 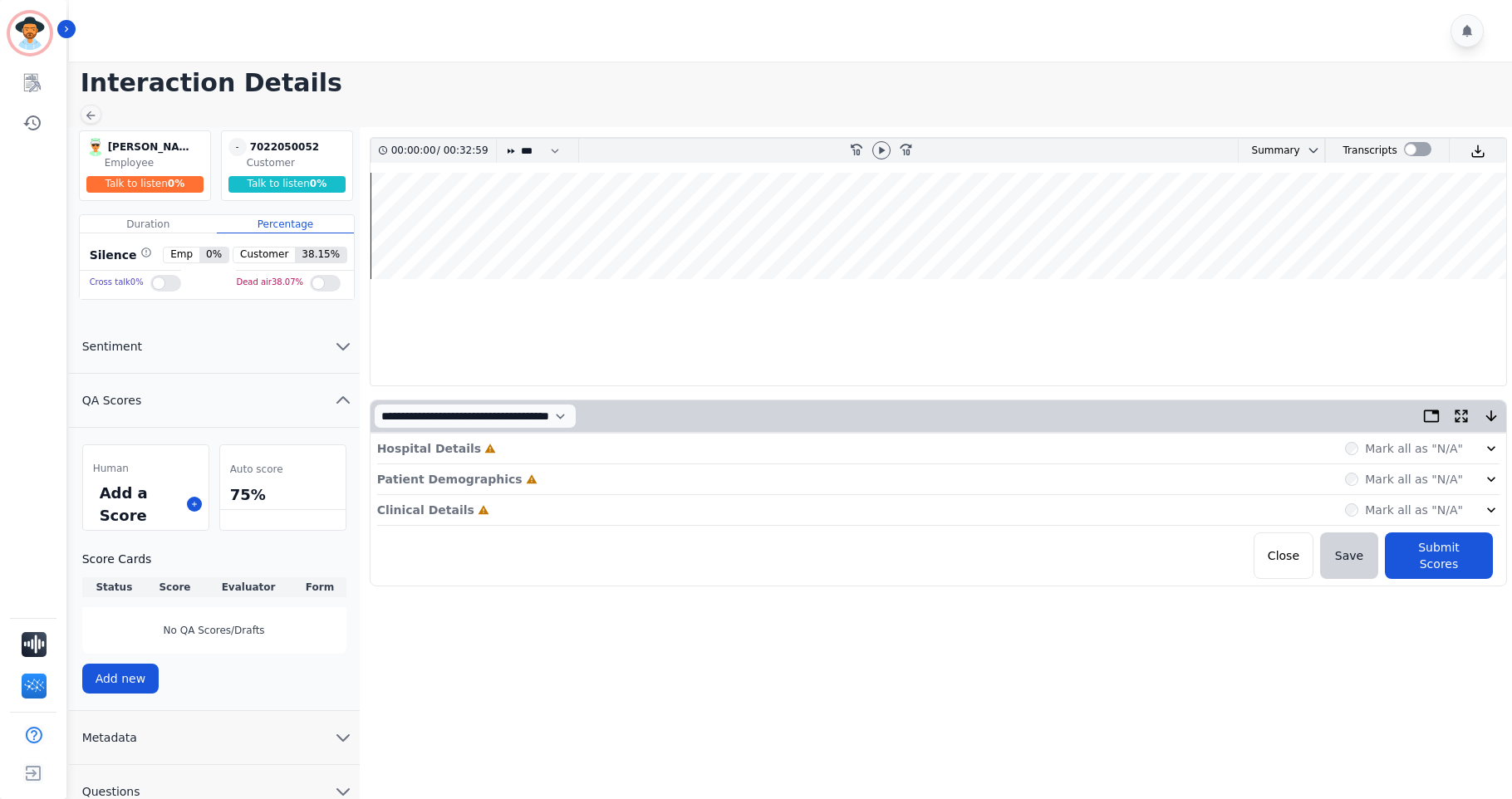 What do you see at coordinates (1284, 556) in the screenshot?
I see `button: Close` at bounding box center [1284, 556].